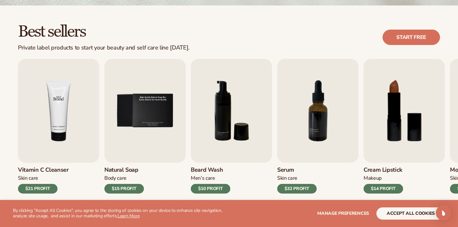 This screenshot has height=227, width=458. What do you see at coordinates (145, 126) in the screenshot?
I see `a: 5 / 9` at bounding box center [145, 126].